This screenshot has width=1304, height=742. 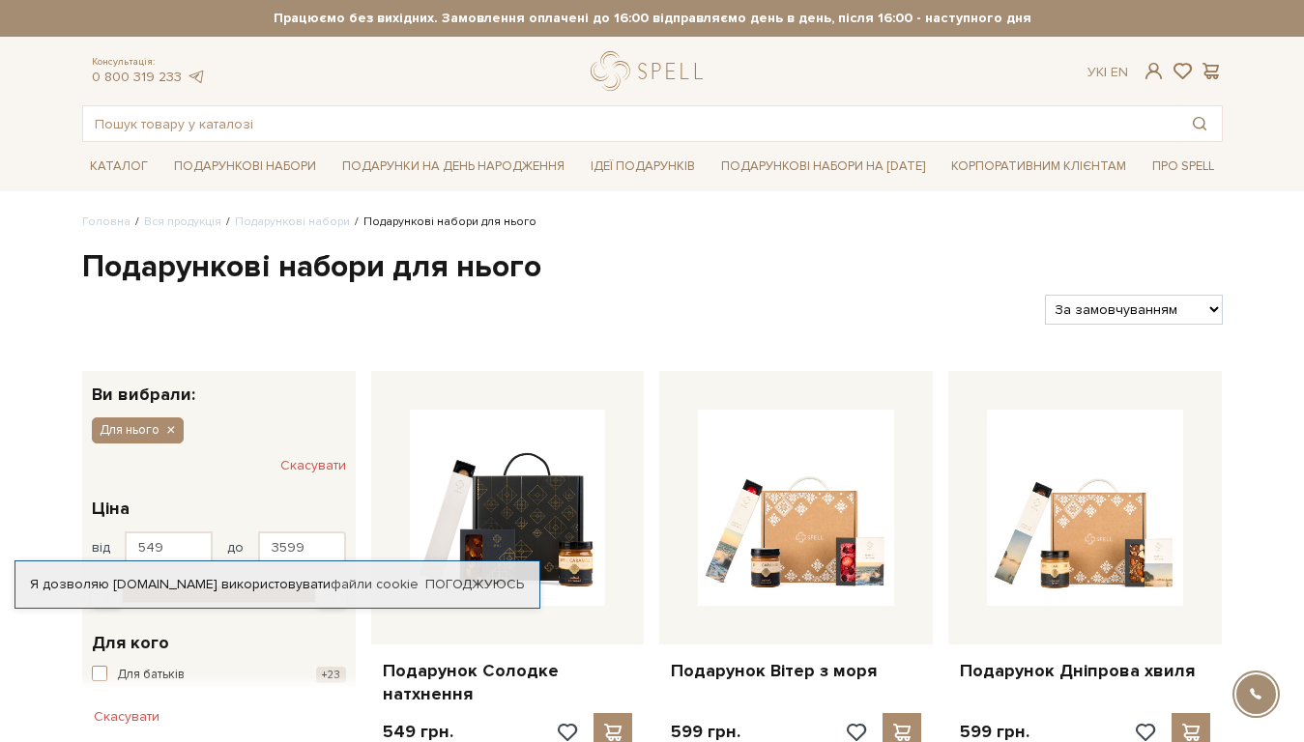 What do you see at coordinates (508, 683) in the screenshot?
I see `a: Подарунок Солодке натхнення` at bounding box center [508, 683].